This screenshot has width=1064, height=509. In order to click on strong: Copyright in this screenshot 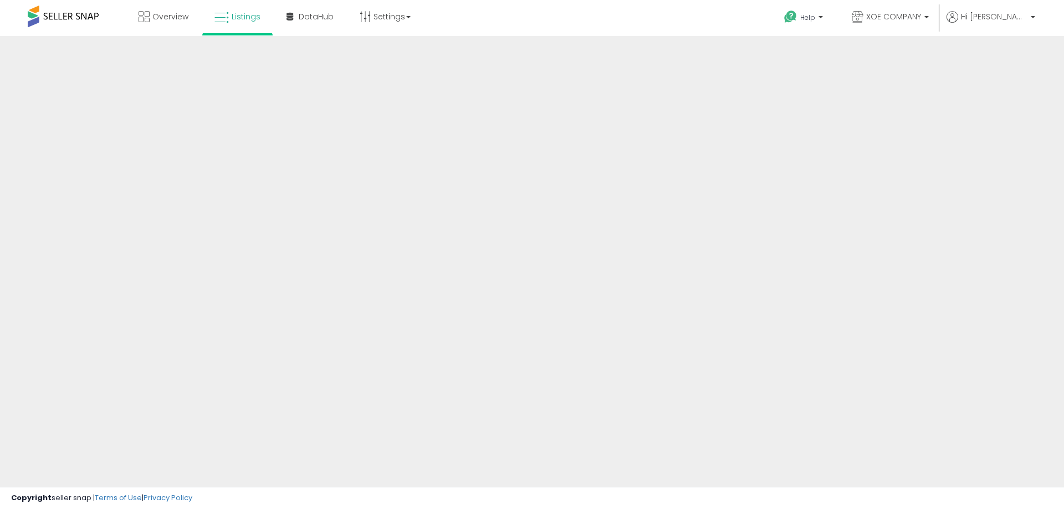, I will do `click(31, 497)`.